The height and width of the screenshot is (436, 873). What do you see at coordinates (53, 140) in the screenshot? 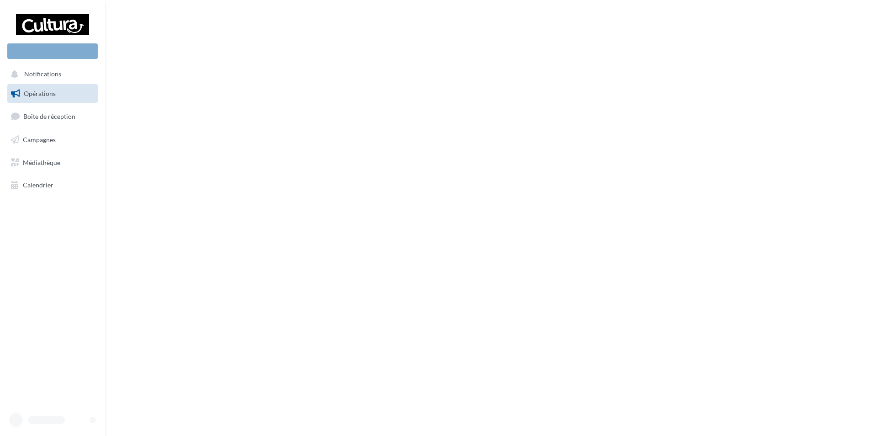
I see `a: Campagnes` at bounding box center [53, 140].